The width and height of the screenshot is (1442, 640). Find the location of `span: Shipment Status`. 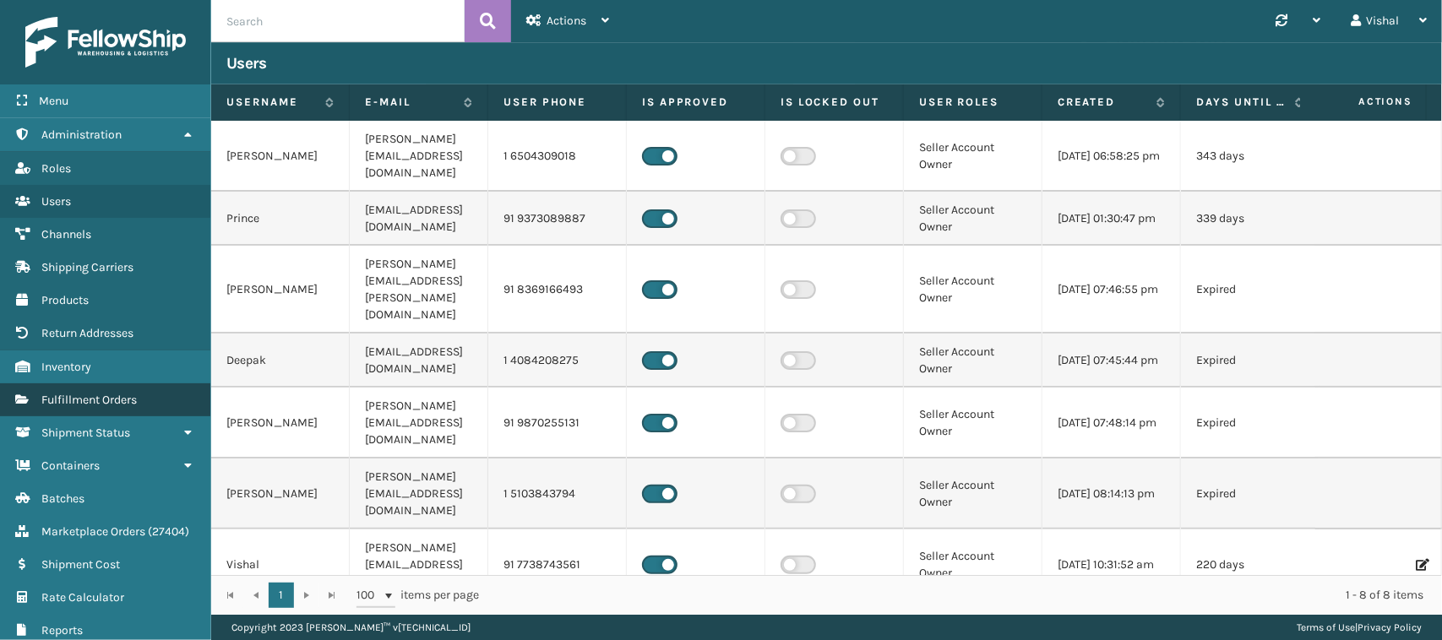

span: Shipment Status is located at coordinates (85, 433).